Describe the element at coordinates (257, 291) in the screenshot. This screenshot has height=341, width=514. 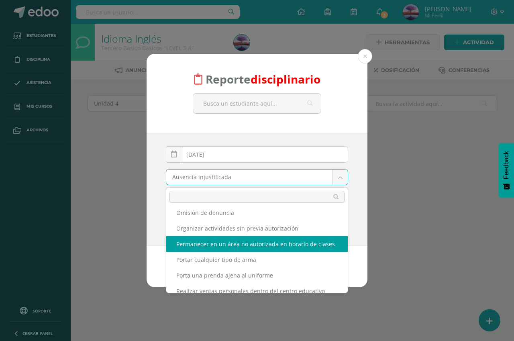
I see `div: Realizar ventas personales dentro del centro educativo` at that location.